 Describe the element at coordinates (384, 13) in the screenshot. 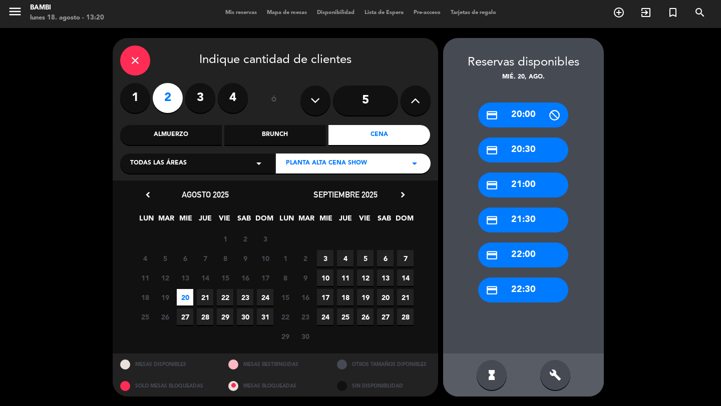

I see `span: Lista de Espera` at that location.